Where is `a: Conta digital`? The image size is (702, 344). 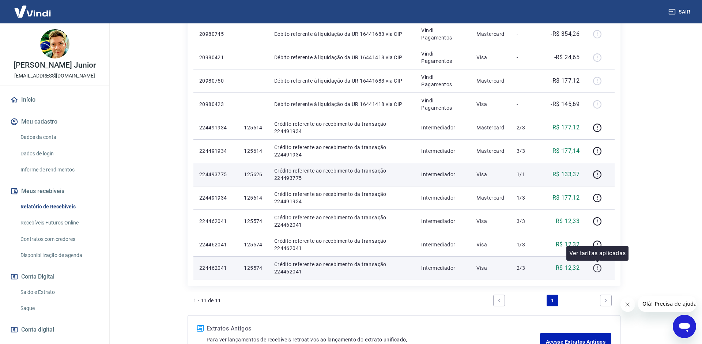
a: Conta digital is located at coordinates (54, 330).